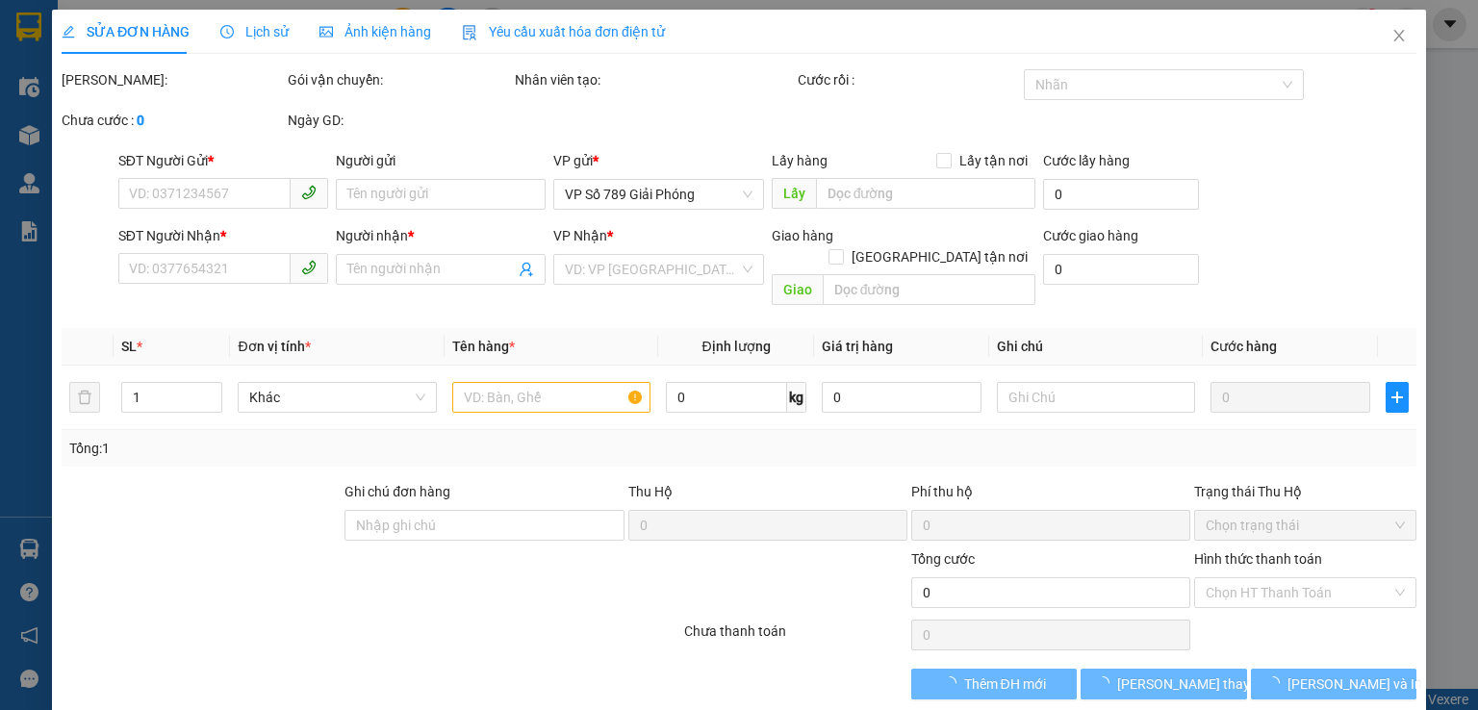  Describe the element at coordinates (795, 637) in the screenshot. I see `div: Chưa thanh toán` at that location.